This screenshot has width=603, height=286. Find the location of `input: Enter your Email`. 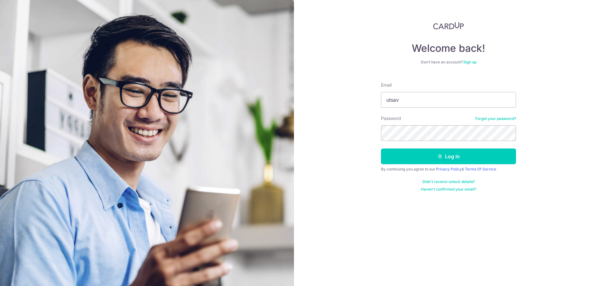

input: Enter your Email is located at coordinates (449, 100).